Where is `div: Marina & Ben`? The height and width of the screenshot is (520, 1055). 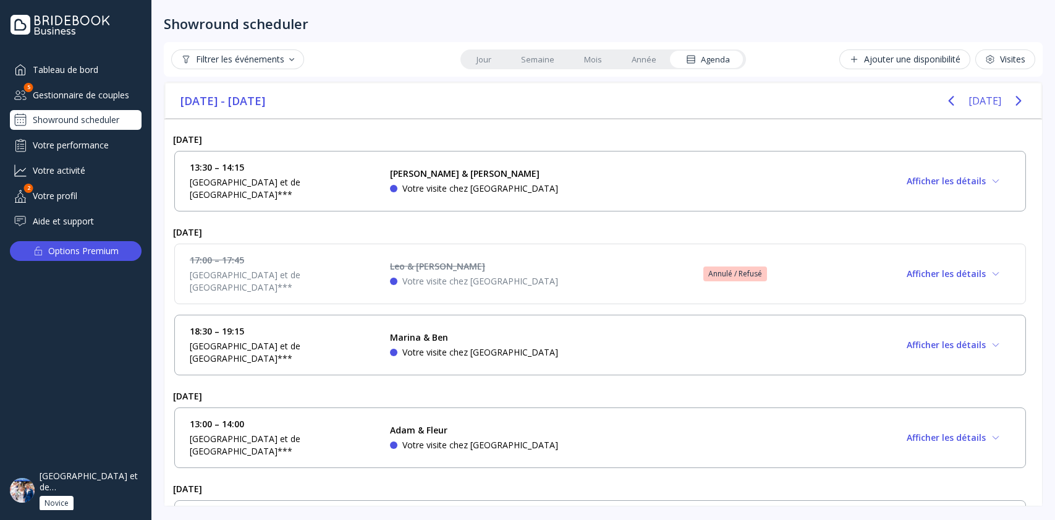 div: Marina & Ben is located at coordinates (474, 337).